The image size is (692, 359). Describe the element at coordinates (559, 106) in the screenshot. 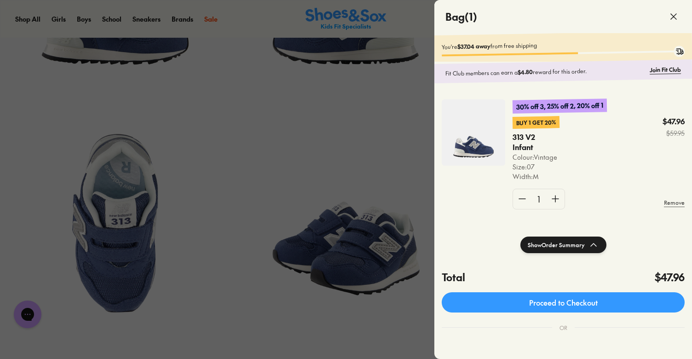

I see `p: 30% off 3, 25% off 2, 20% off 1` at that location.